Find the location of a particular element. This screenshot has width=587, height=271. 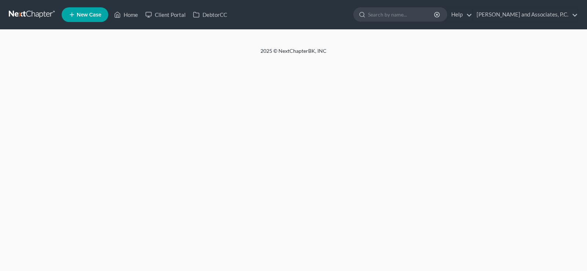

a: Client Portal is located at coordinates (166, 15).